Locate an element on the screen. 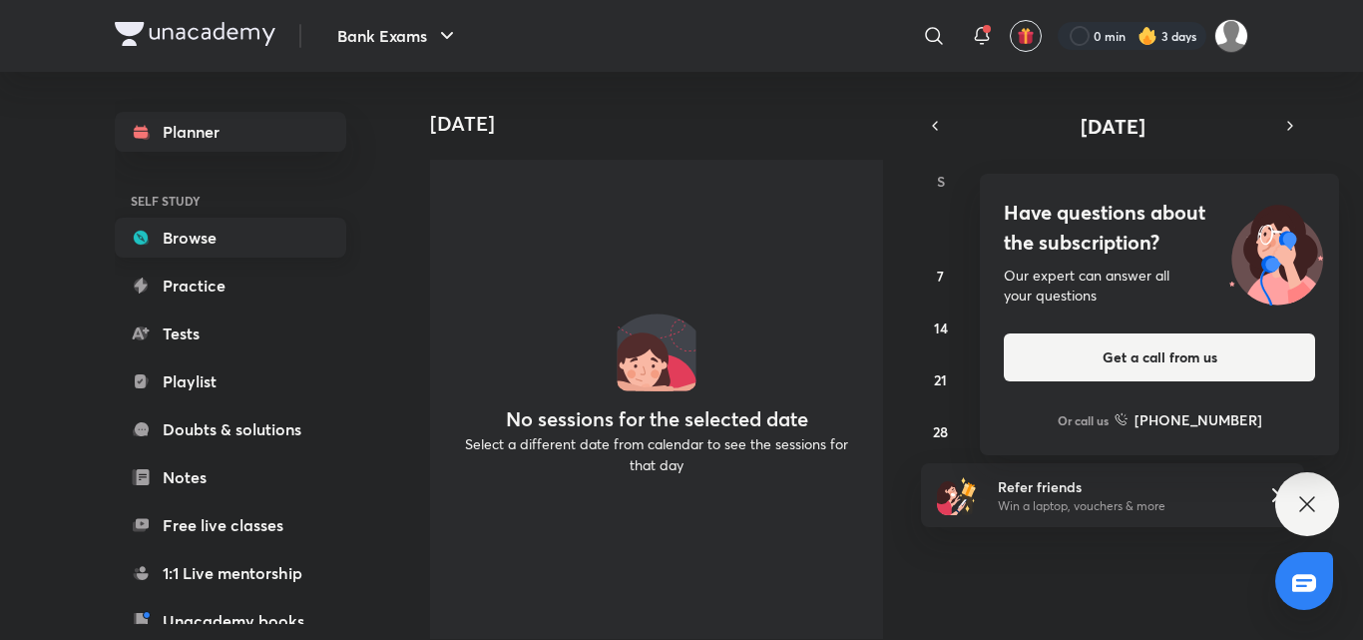 This screenshot has height=640, width=1363. abbr: Thursday is located at coordinates (1169, 181).